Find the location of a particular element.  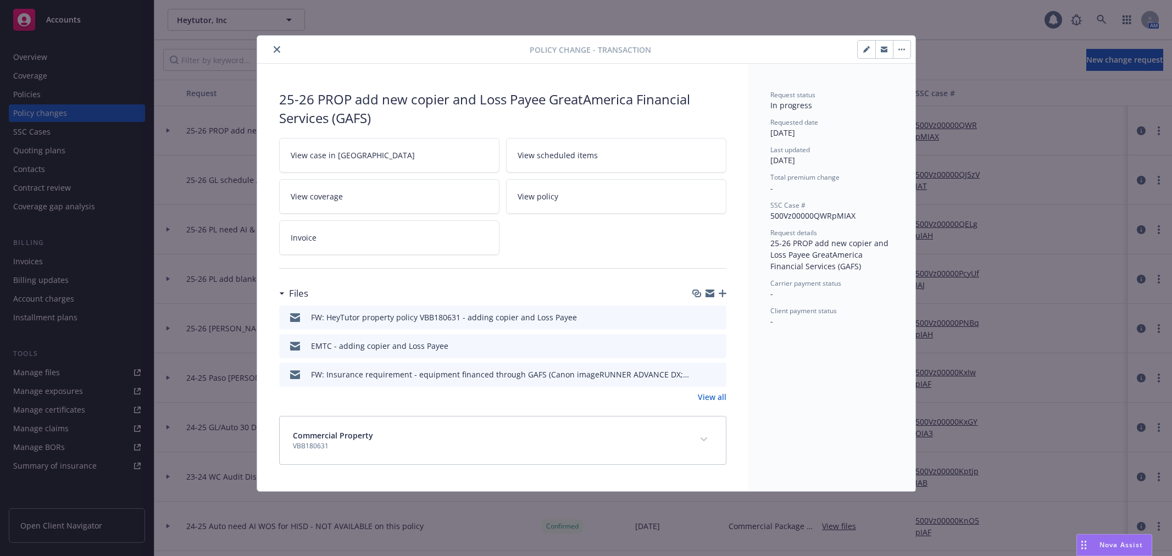

span: Last updated is located at coordinates (790, 149).